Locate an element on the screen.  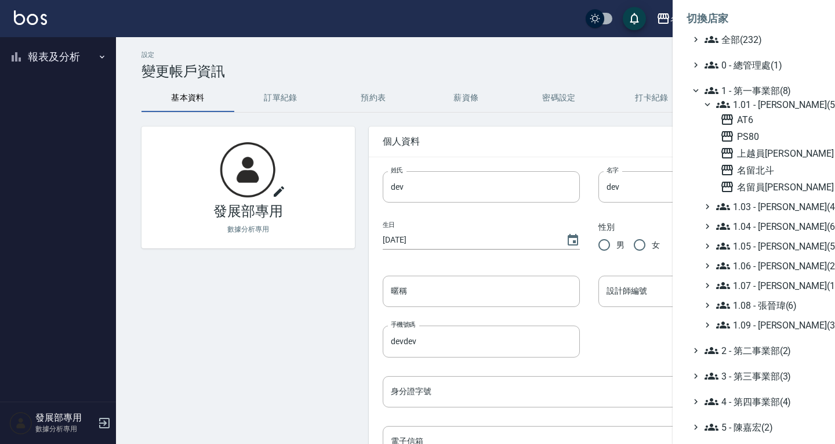
span: 1.08 - 張晉瑋(6) is located at coordinates (766, 305).